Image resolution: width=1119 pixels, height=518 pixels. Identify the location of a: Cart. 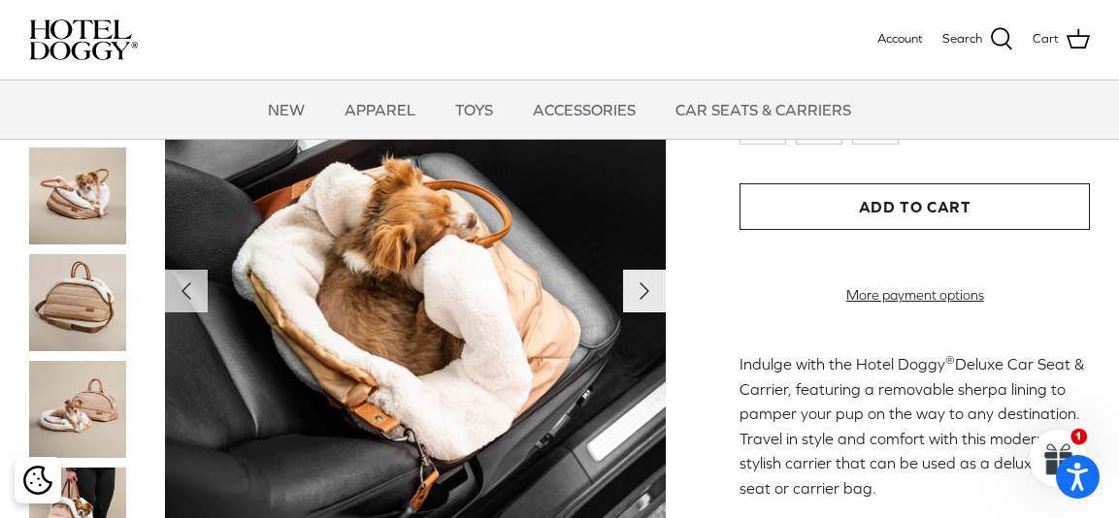
(1061, 40).